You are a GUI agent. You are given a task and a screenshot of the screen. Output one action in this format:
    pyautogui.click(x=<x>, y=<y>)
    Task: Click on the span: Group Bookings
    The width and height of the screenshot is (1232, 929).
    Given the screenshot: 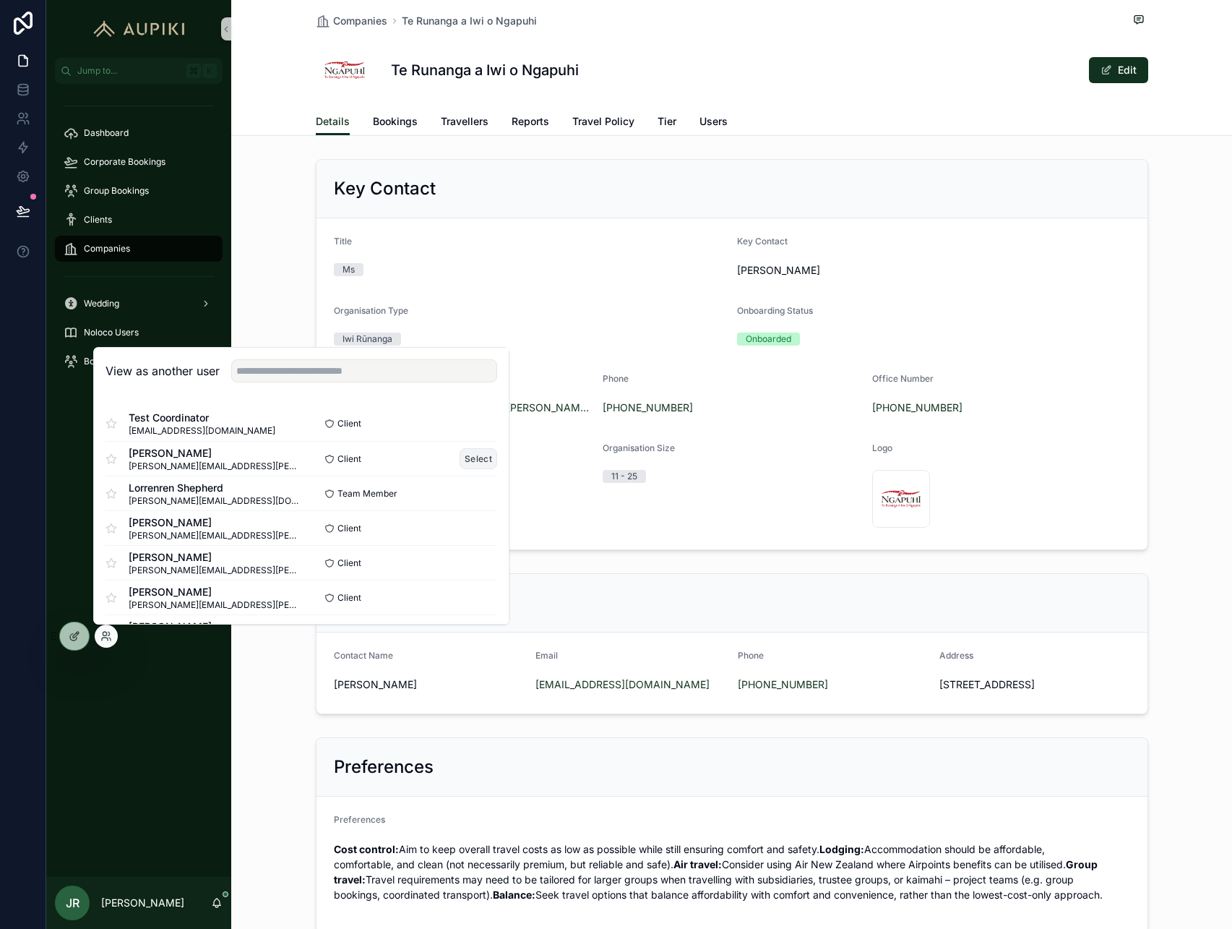 What is the action you would take?
    pyautogui.click(x=116, y=191)
    